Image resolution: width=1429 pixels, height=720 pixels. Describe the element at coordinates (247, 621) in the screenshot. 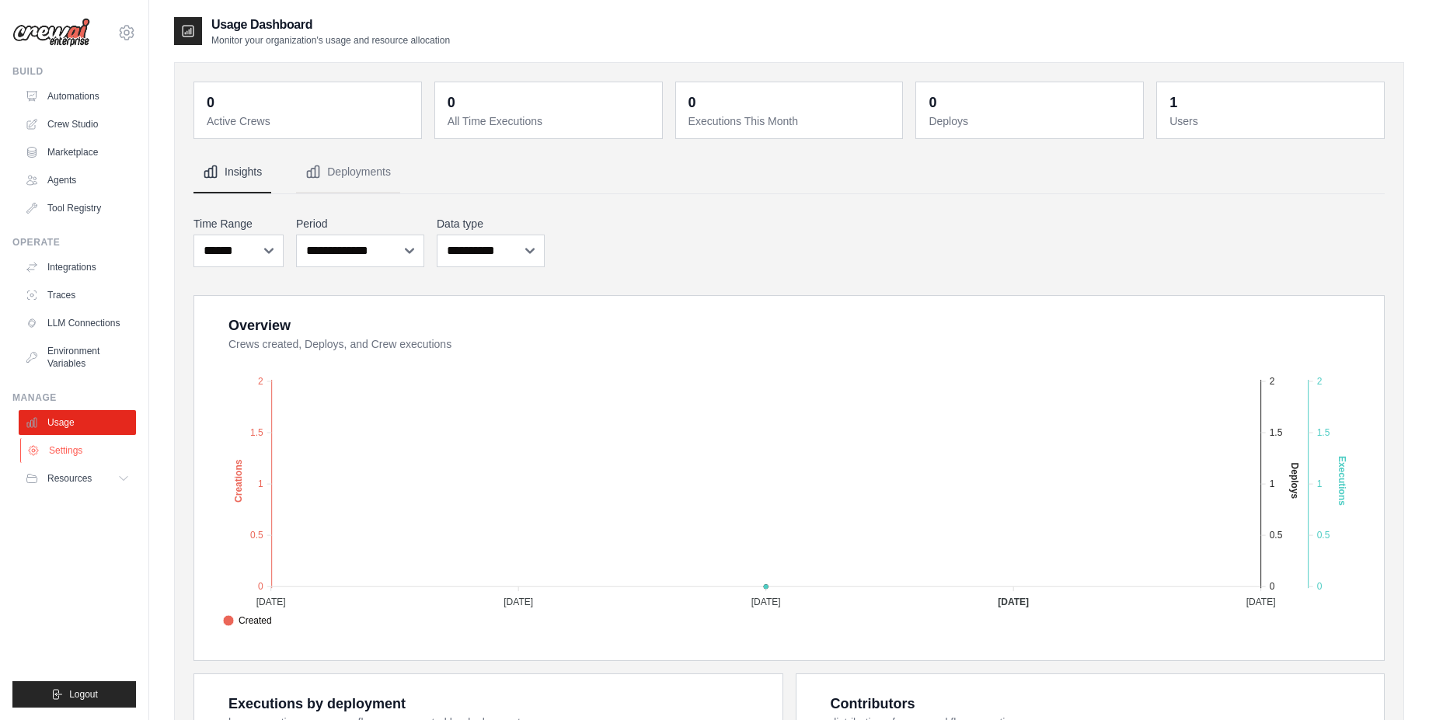

I see `span: Created` at that location.